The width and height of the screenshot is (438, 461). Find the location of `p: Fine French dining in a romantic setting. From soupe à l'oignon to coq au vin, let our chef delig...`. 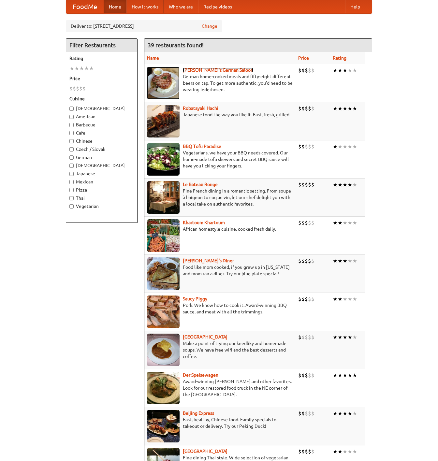

p: Fine French dining in a romantic setting. From soupe à l'oignon to coq au vin, let our chef delig... is located at coordinates (220, 198).